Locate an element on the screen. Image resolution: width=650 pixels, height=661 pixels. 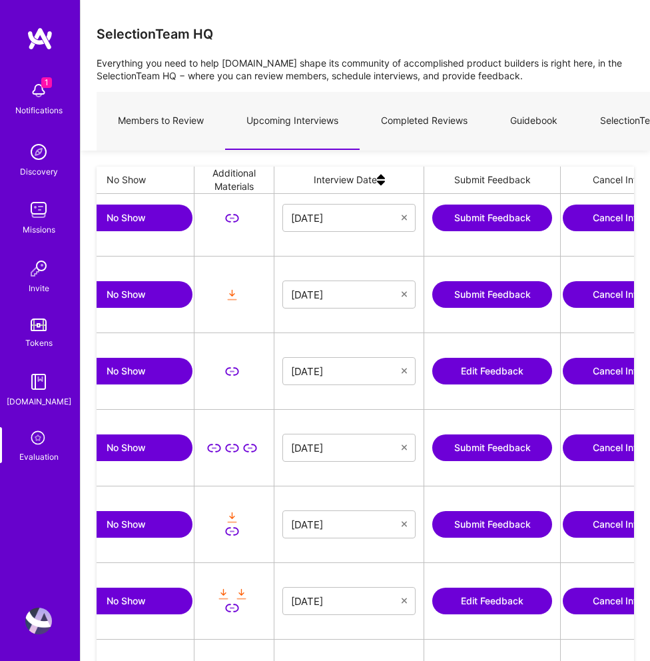
img: sort is located at coordinates (381, 180).